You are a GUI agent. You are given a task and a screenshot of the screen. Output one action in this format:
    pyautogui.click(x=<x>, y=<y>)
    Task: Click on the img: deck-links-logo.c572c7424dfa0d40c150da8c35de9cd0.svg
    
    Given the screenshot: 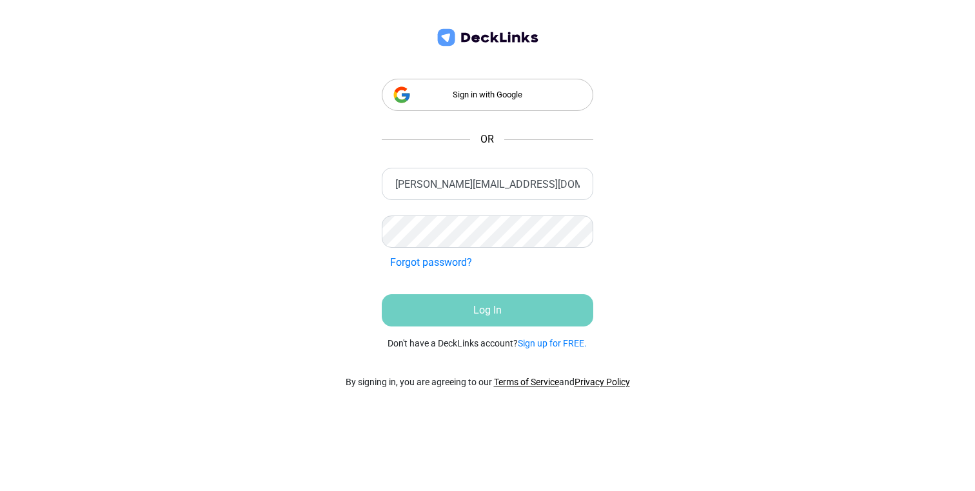 What is the action you would take?
    pyautogui.click(x=488, y=37)
    